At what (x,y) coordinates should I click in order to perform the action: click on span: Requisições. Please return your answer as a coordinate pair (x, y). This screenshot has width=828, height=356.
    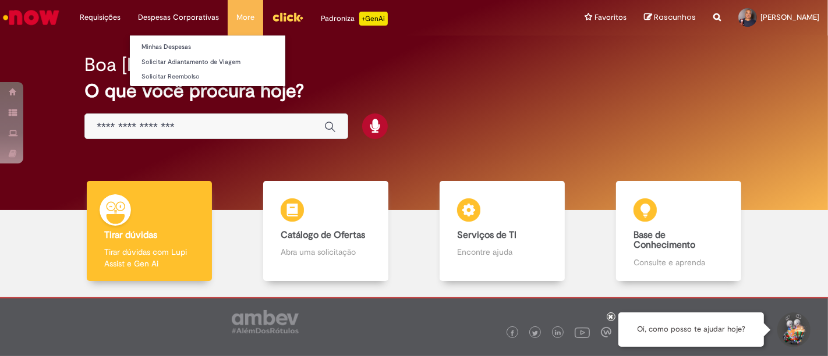
    Looking at the image, I should click on (100, 17).